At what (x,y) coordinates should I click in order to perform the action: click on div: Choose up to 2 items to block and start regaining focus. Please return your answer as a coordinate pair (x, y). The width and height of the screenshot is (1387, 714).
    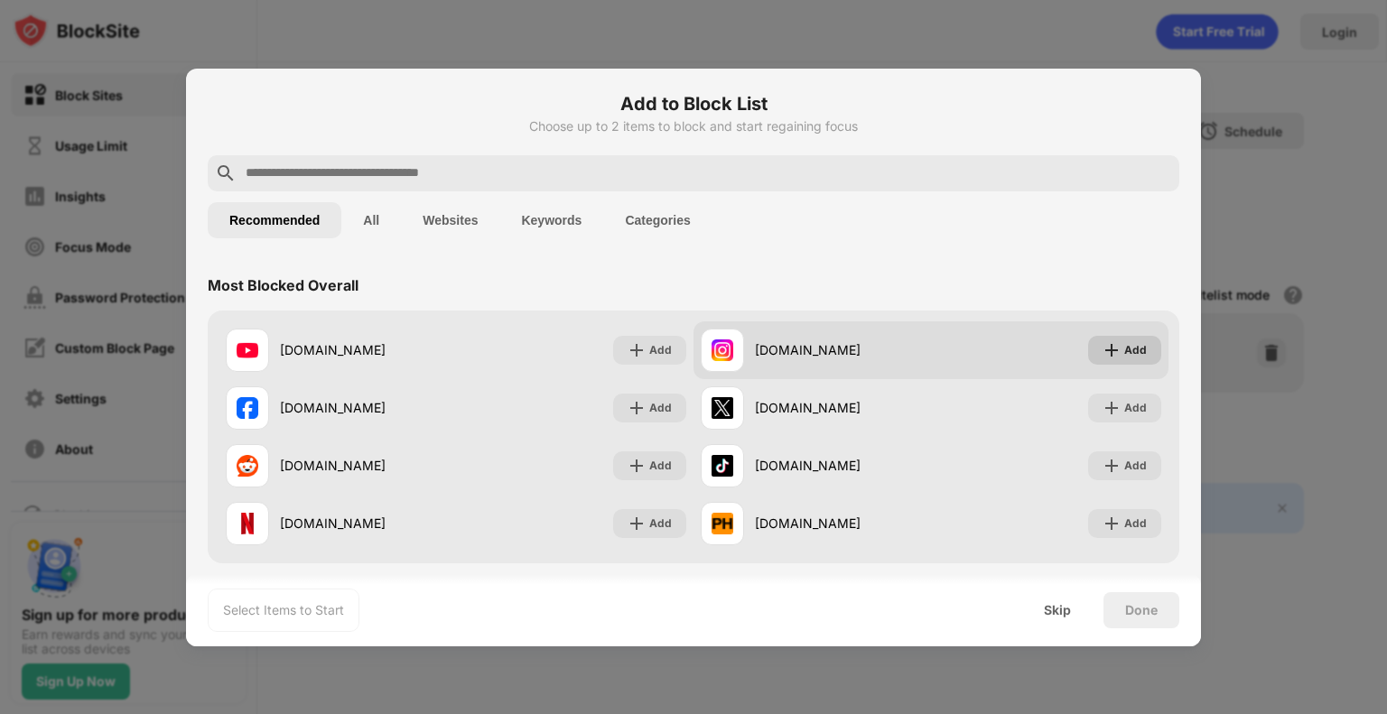
    Looking at the image, I should click on (694, 126).